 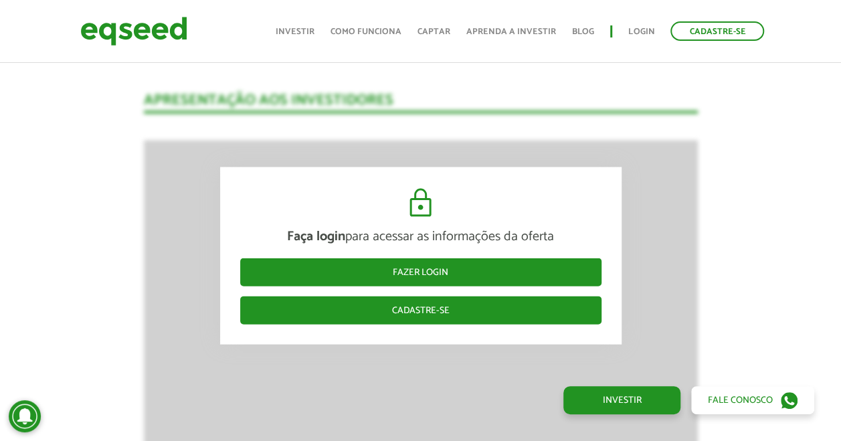 What do you see at coordinates (421, 272) in the screenshot?
I see `a: Fazer login` at bounding box center [421, 272].